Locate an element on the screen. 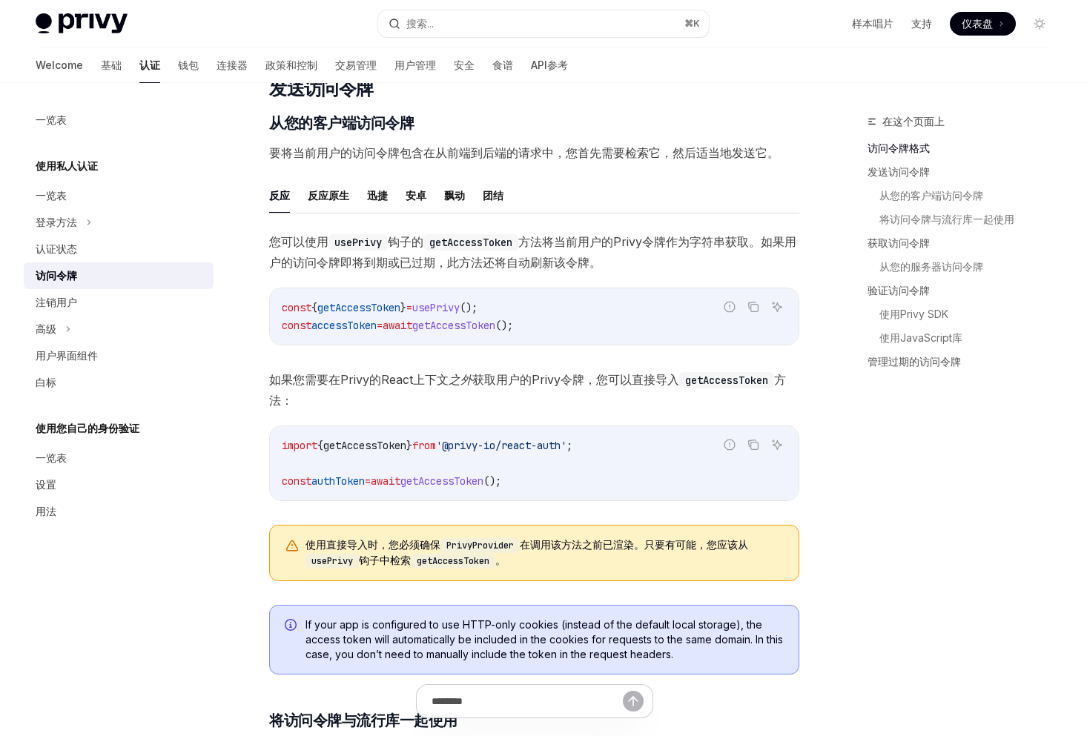  a: 访问令牌格式 is located at coordinates (966, 148).